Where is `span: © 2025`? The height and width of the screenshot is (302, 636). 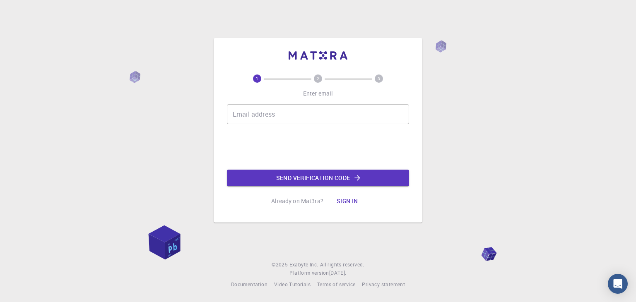 span: © 2025 is located at coordinates (280, 265).